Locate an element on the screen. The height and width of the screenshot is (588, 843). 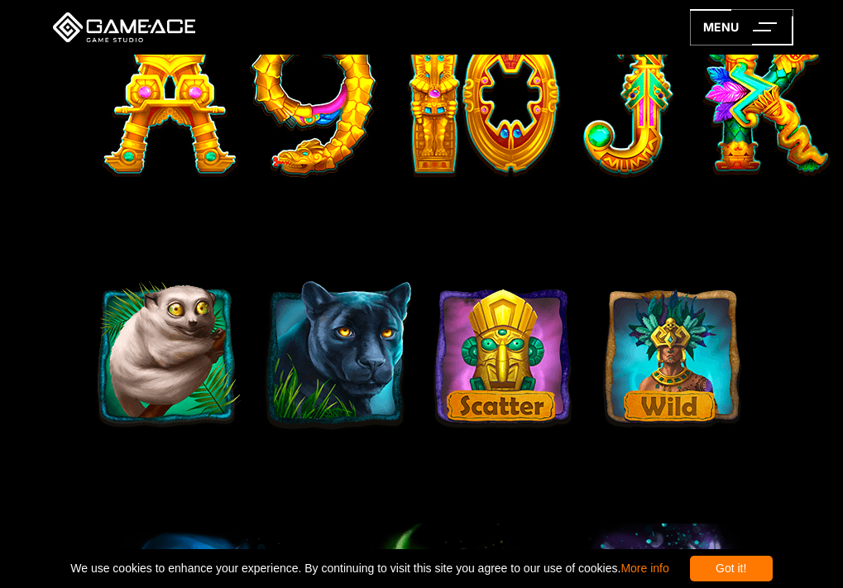
span: We use cookies to enhance your experience. By continuing to visit this site you agree to our use ... is located at coordinates (369, 568).